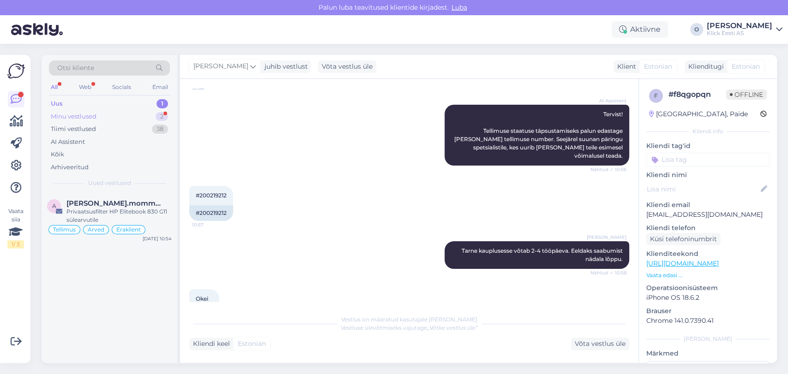 The width and height of the screenshot is (788, 374). I want to click on span: AI Assistent, so click(609, 101).